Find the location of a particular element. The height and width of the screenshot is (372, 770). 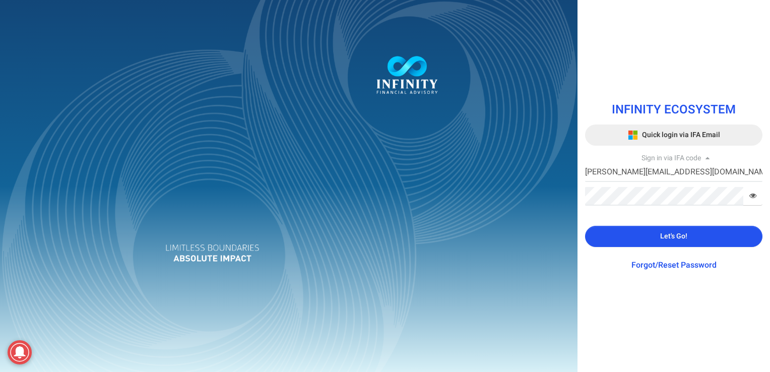

a: Forgot/Reset Password is located at coordinates (674, 265).